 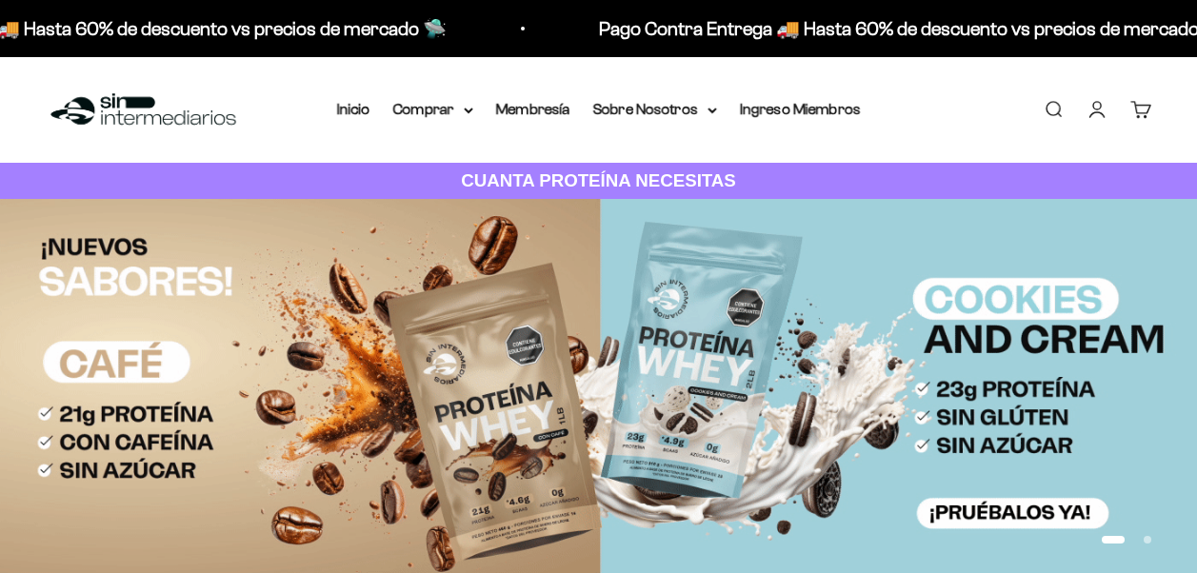 I want to click on summary: Sobre Nosotros, so click(x=655, y=110).